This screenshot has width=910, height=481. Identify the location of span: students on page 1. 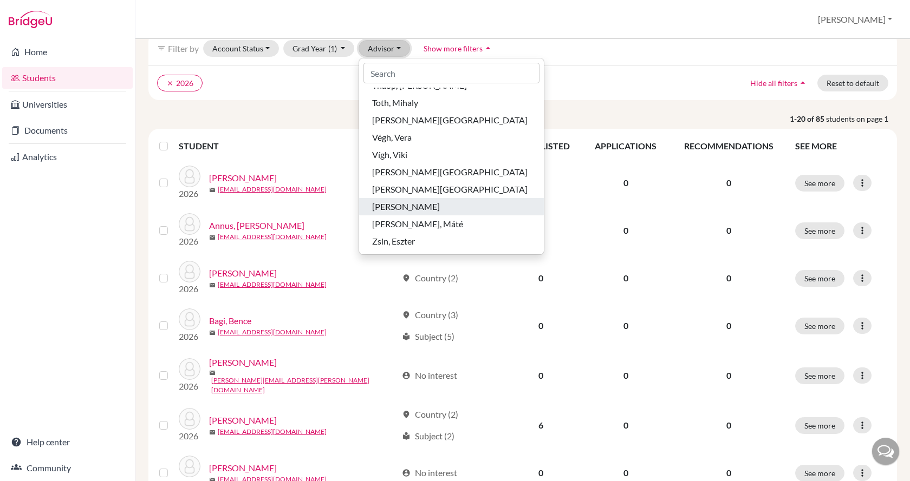
(861, 119).